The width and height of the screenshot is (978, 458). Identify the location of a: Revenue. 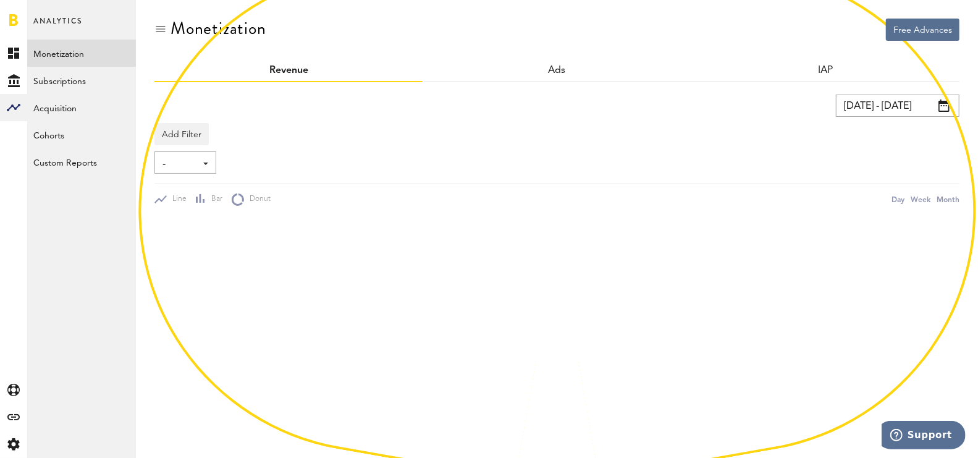
(288, 70).